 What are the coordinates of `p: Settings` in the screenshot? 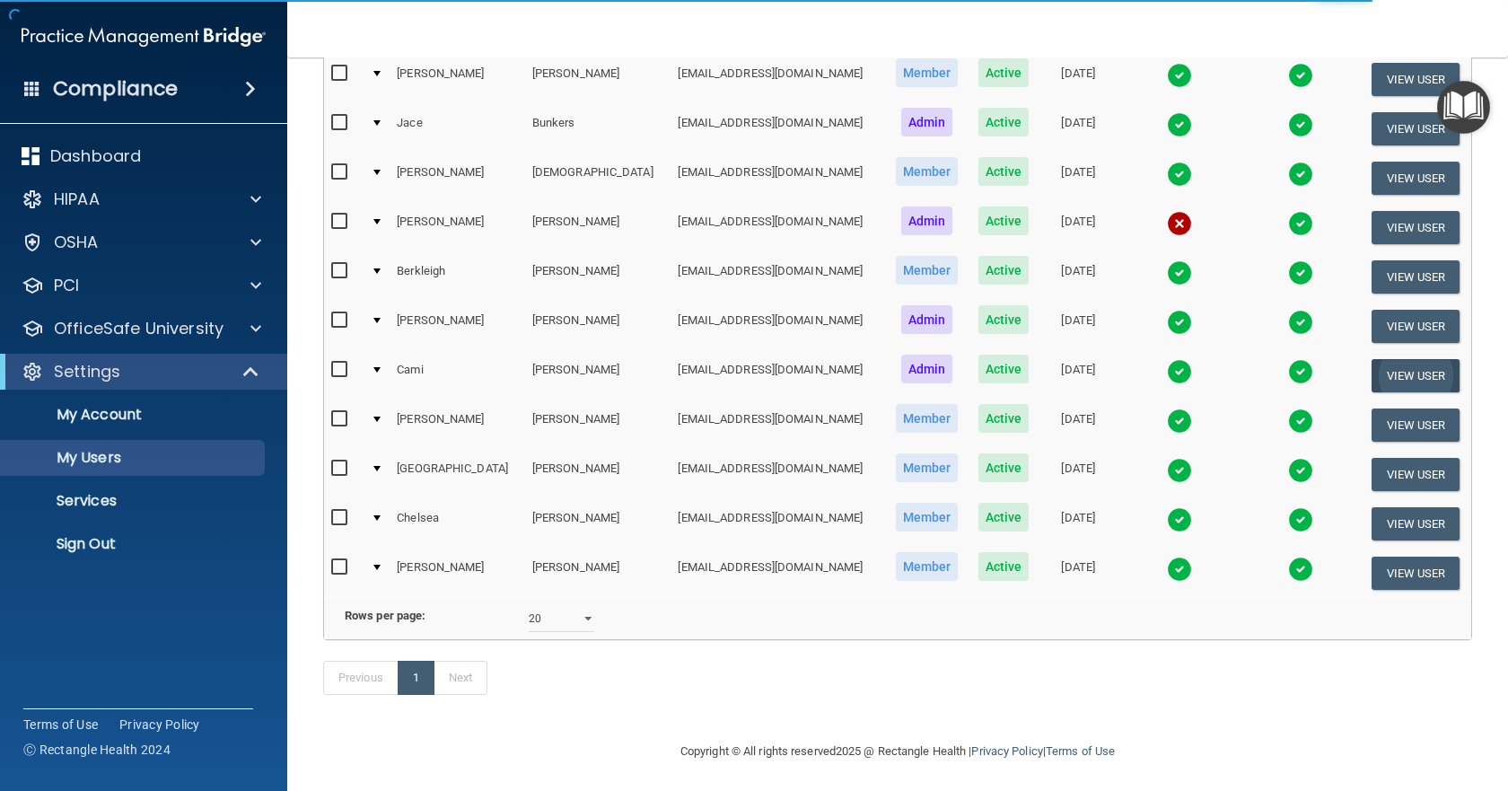 It's located at (87, 372).